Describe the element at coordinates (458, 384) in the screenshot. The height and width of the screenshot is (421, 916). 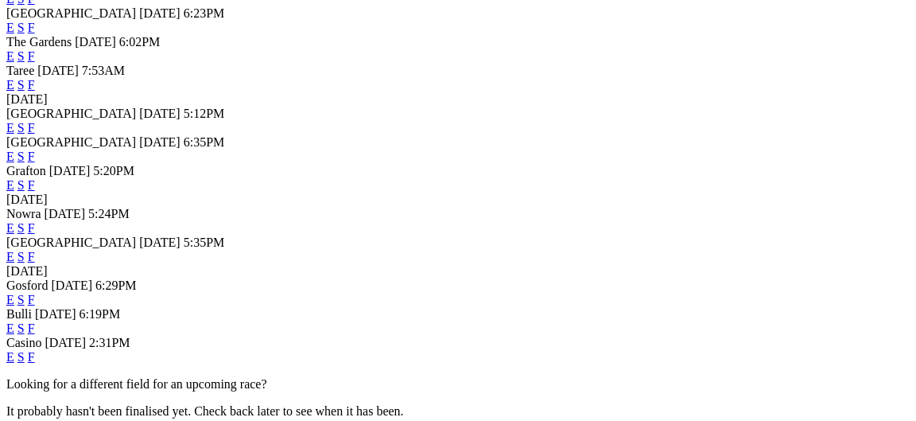
I see `p: Looking for a different field for an upcoming race?` at that location.